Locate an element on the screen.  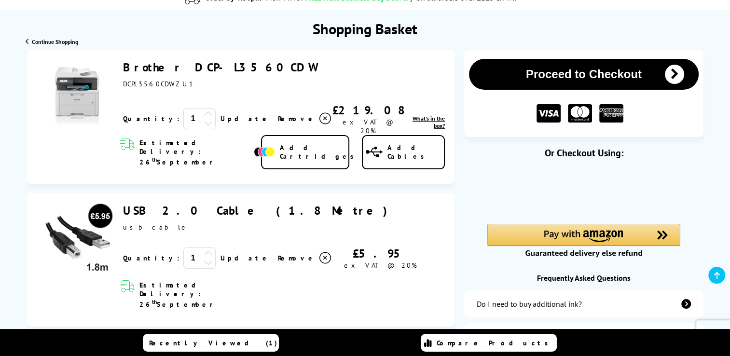
img: USB 2.0 Cable (1.8 Metre) is located at coordinates (77, 239).